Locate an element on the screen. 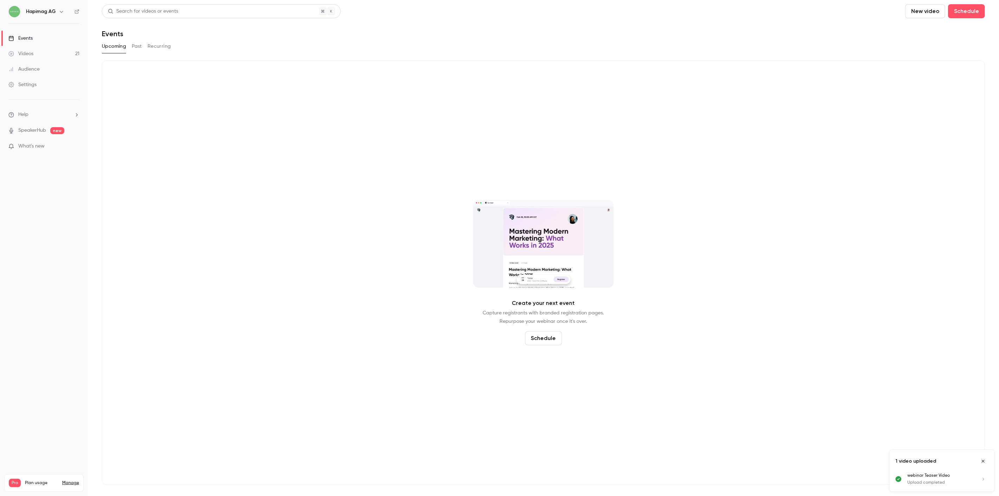  button: Upcoming is located at coordinates (114, 46).